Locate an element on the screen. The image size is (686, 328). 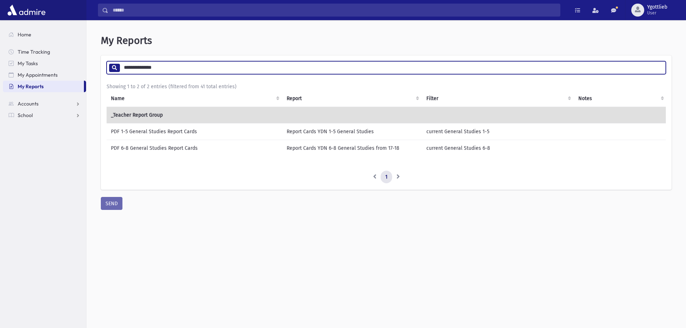
td: Report Cards YDN 6-8 General Studies from 17-18 is located at coordinates (352, 148).